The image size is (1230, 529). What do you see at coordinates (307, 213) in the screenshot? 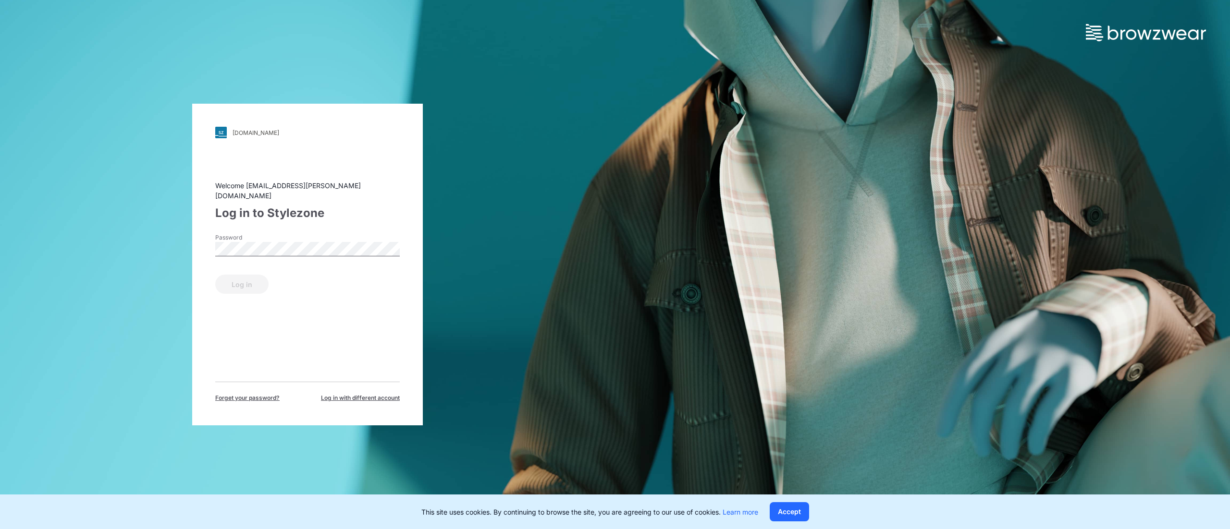
I see `div: Log in to Stylezone` at bounding box center [307, 213].